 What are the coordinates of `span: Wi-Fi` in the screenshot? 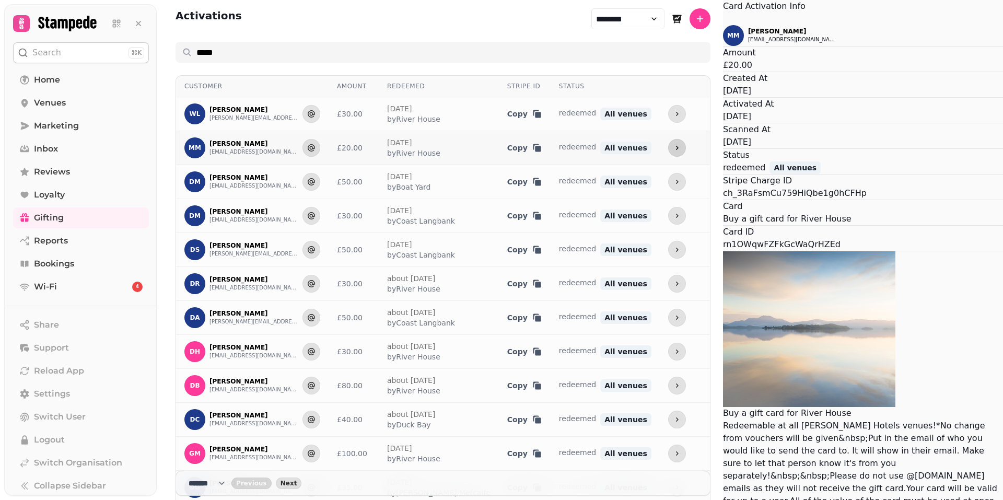 It's located at (45, 287).